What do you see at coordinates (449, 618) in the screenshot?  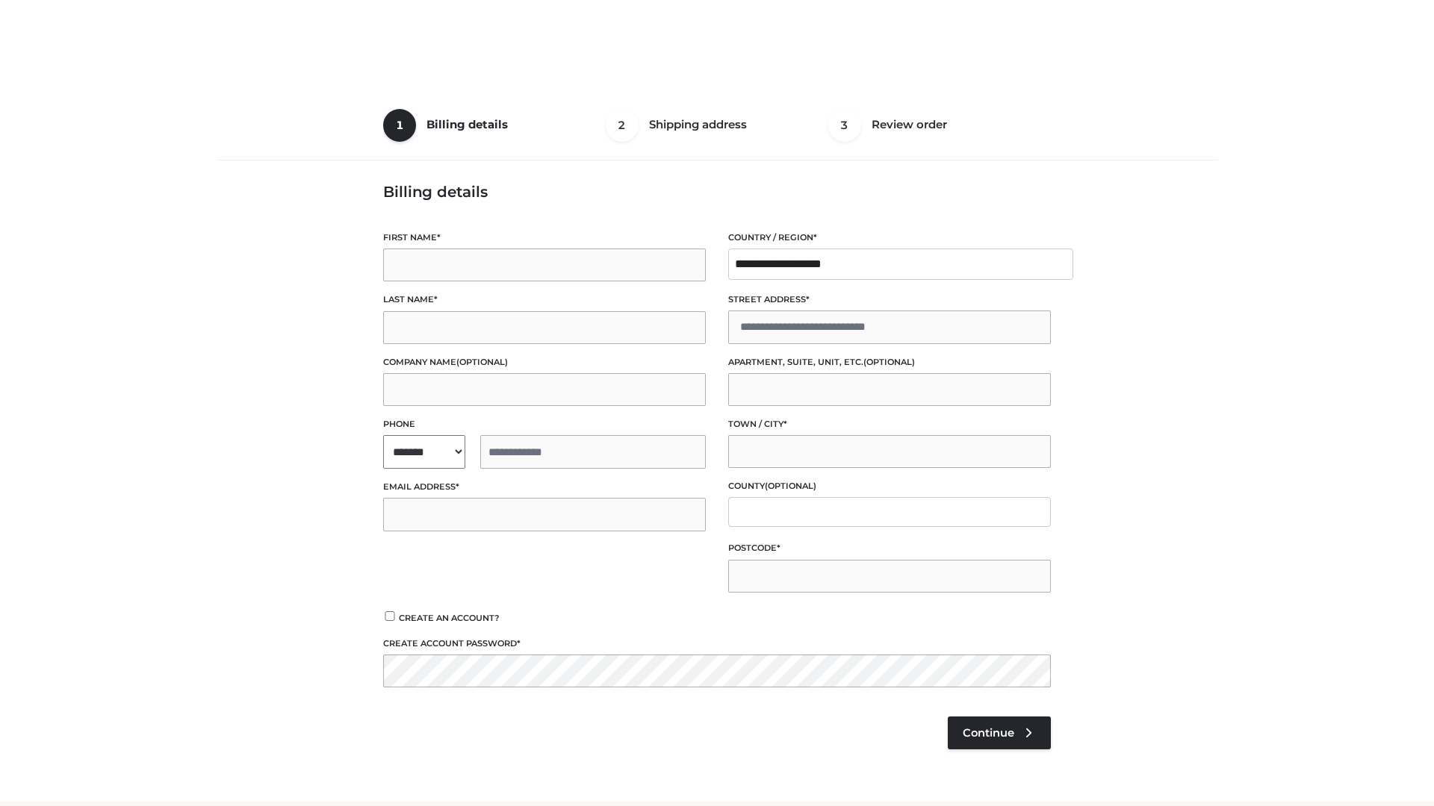 I see `span: Create an account?` at bounding box center [449, 618].